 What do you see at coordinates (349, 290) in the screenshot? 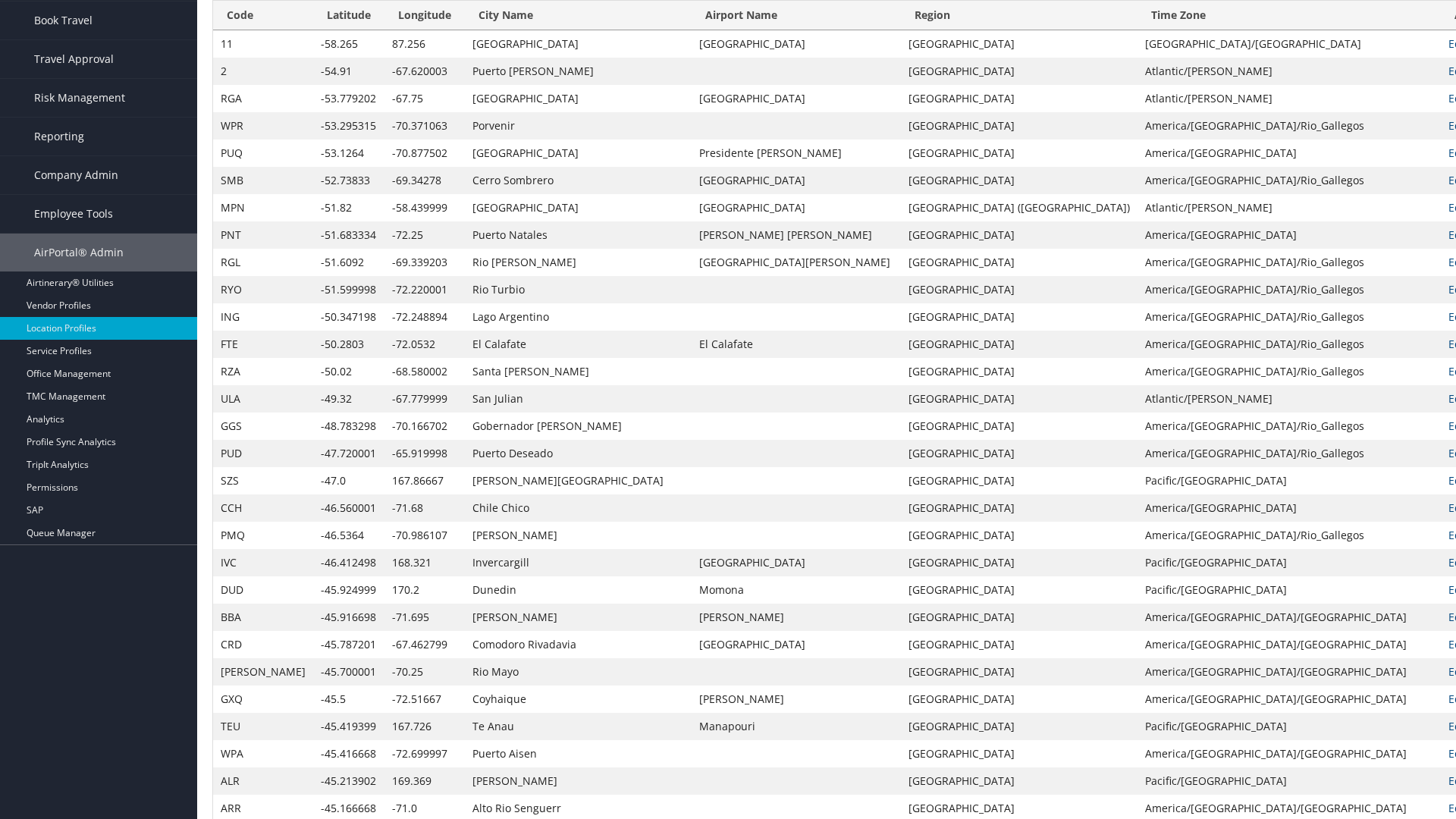
I see `td: -51.599998` at bounding box center [349, 290].